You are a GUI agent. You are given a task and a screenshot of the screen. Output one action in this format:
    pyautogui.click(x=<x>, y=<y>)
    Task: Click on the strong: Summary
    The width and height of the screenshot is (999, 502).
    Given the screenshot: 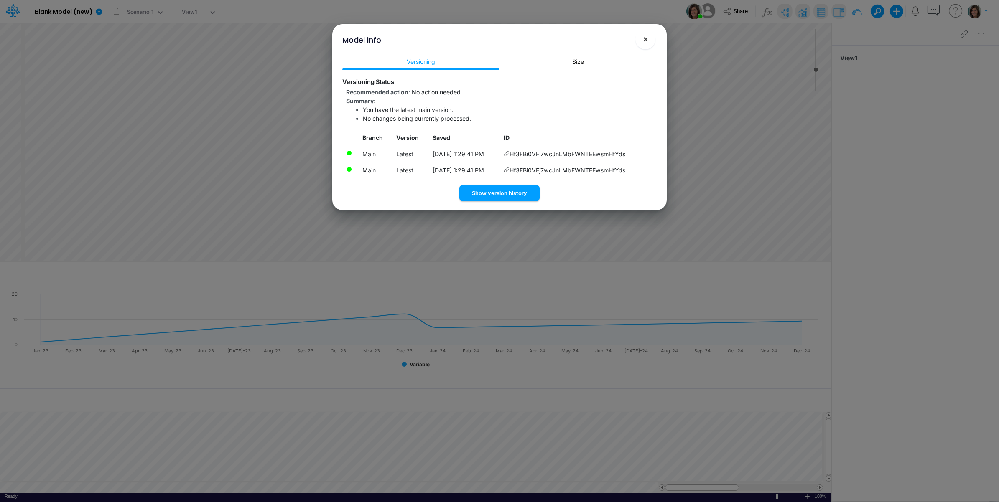 What is the action you would take?
    pyautogui.click(x=360, y=101)
    